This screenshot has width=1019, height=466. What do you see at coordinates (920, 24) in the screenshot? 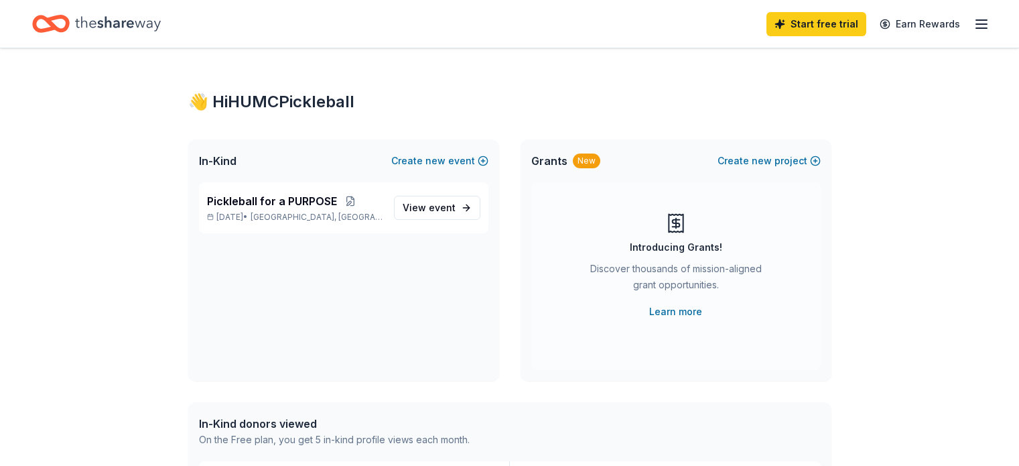
I see `a: Earn Rewards` at bounding box center [920, 24].